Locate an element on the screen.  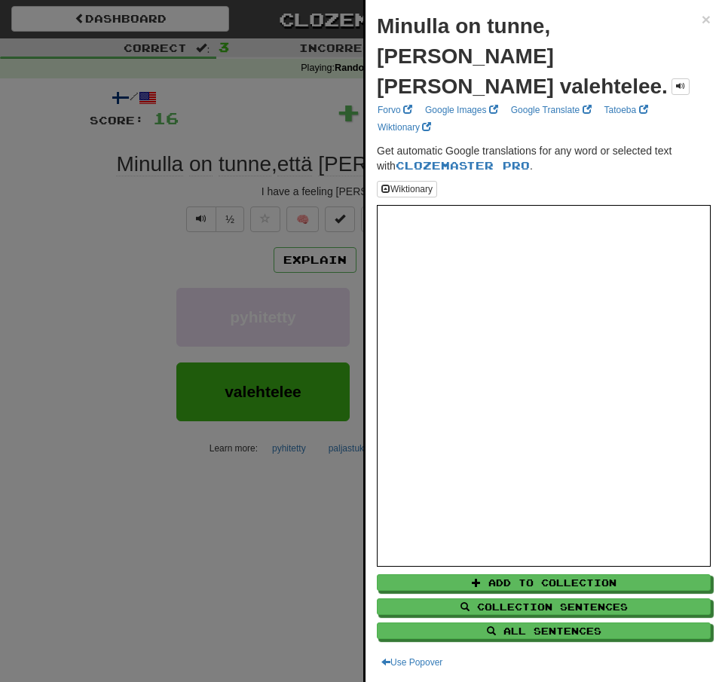
button: All Sentences is located at coordinates (543, 630).